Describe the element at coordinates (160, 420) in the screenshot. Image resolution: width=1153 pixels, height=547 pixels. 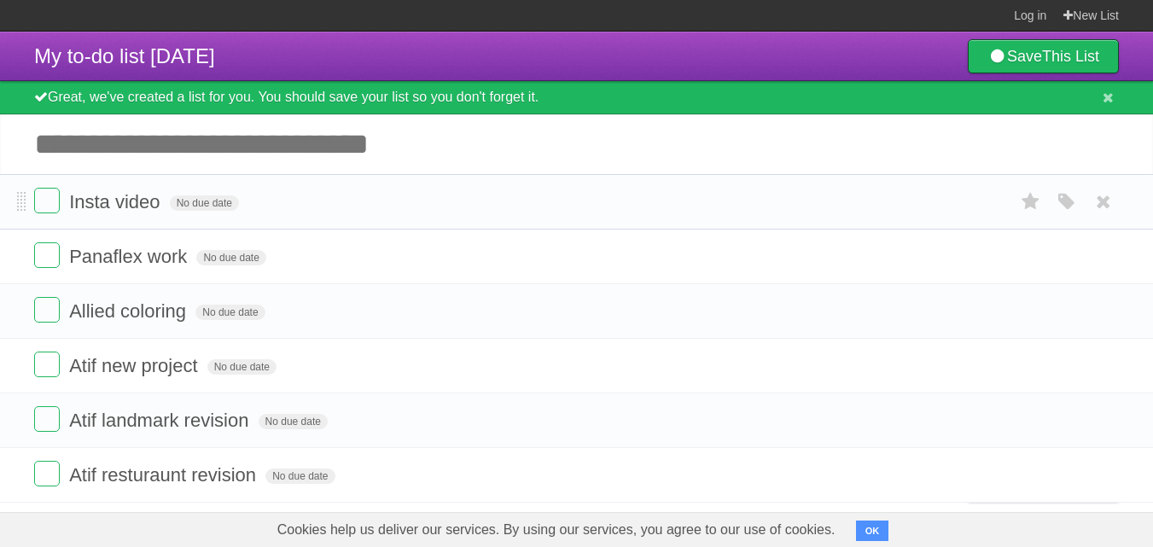
I see `span: Atif landmark revision` at that location.